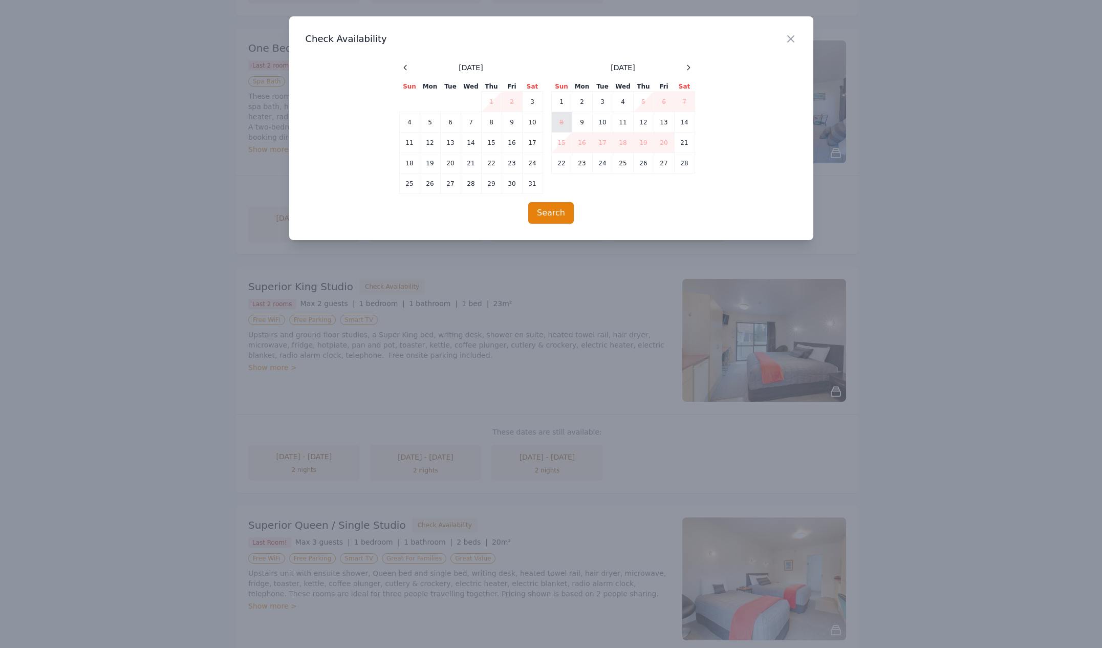  What do you see at coordinates (551, 213) in the screenshot?
I see `button: Search` at bounding box center [551, 213].